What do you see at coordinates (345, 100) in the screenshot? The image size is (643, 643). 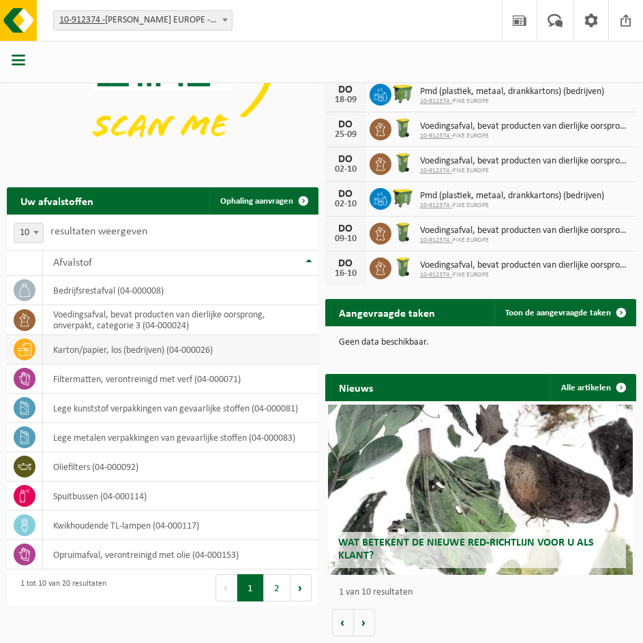 I see `div: 18-09` at bounding box center [345, 100].